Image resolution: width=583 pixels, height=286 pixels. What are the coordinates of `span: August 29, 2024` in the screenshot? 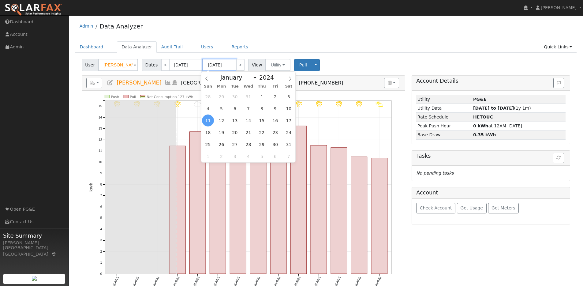 It's located at (262, 144).